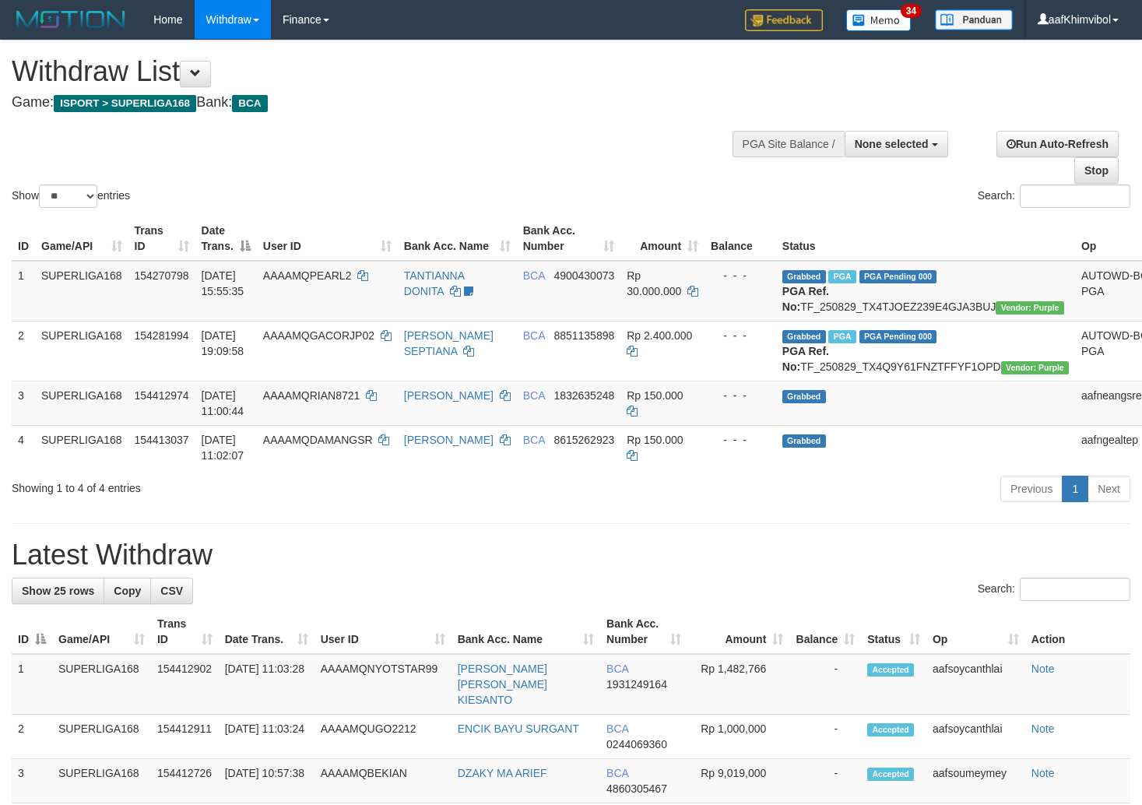 This screenshot has width=1142, height=805. What do you see at coordinates (383, 781) in the screenshot?
I see `td: AAAAMQBEKIAN` at bounding box center [383, 781].